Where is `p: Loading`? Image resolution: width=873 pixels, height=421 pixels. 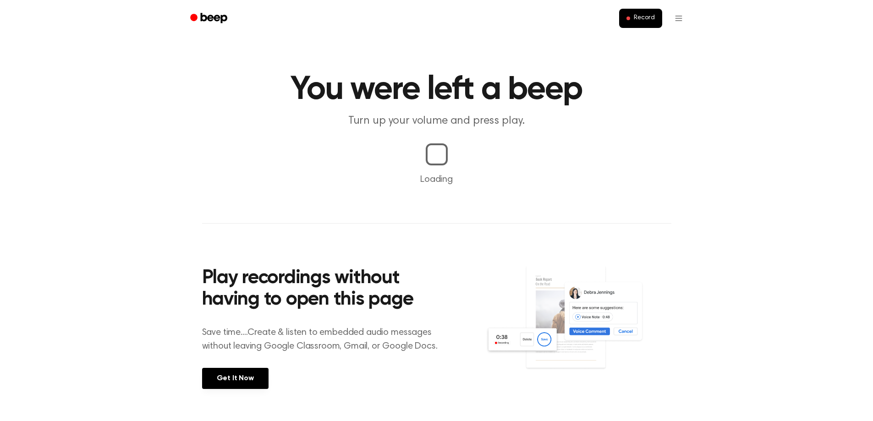 p: Loading is located at coordinates (436, 180).